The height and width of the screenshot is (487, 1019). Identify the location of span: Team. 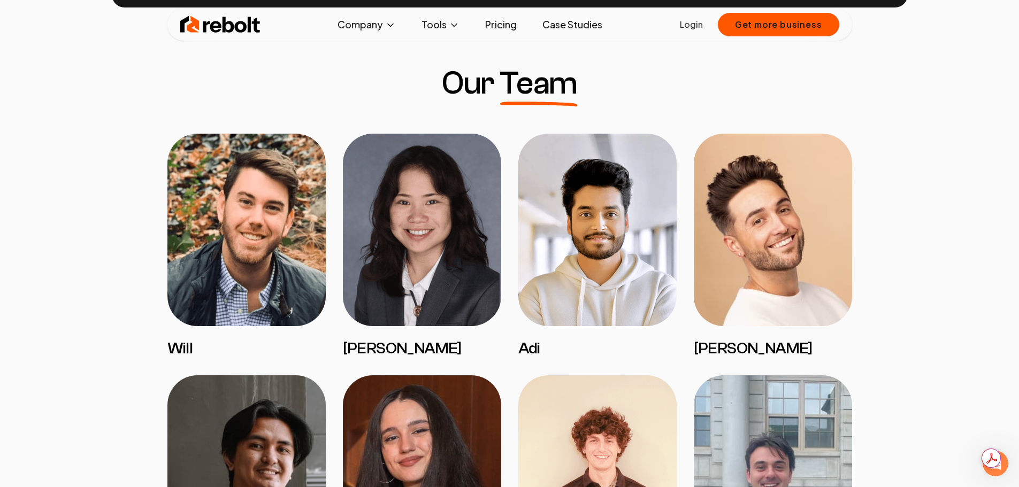
(538, 83).